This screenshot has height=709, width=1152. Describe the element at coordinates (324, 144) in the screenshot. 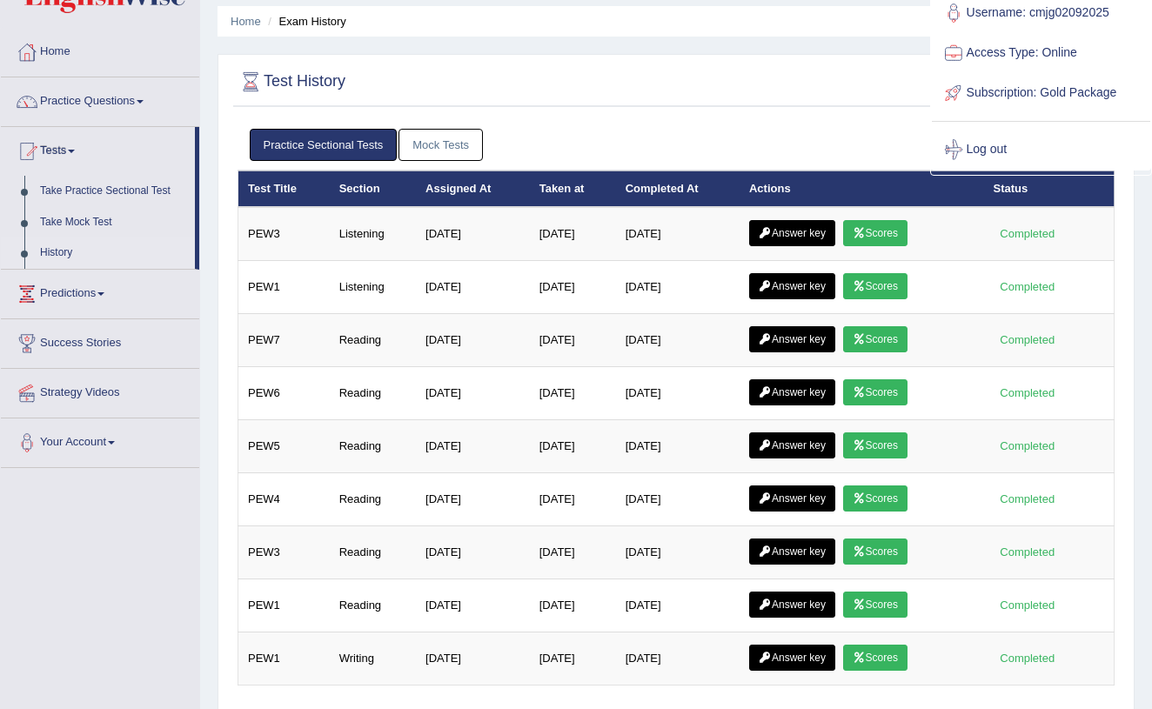

I see `a: Practice Sectional Tests` at that location.